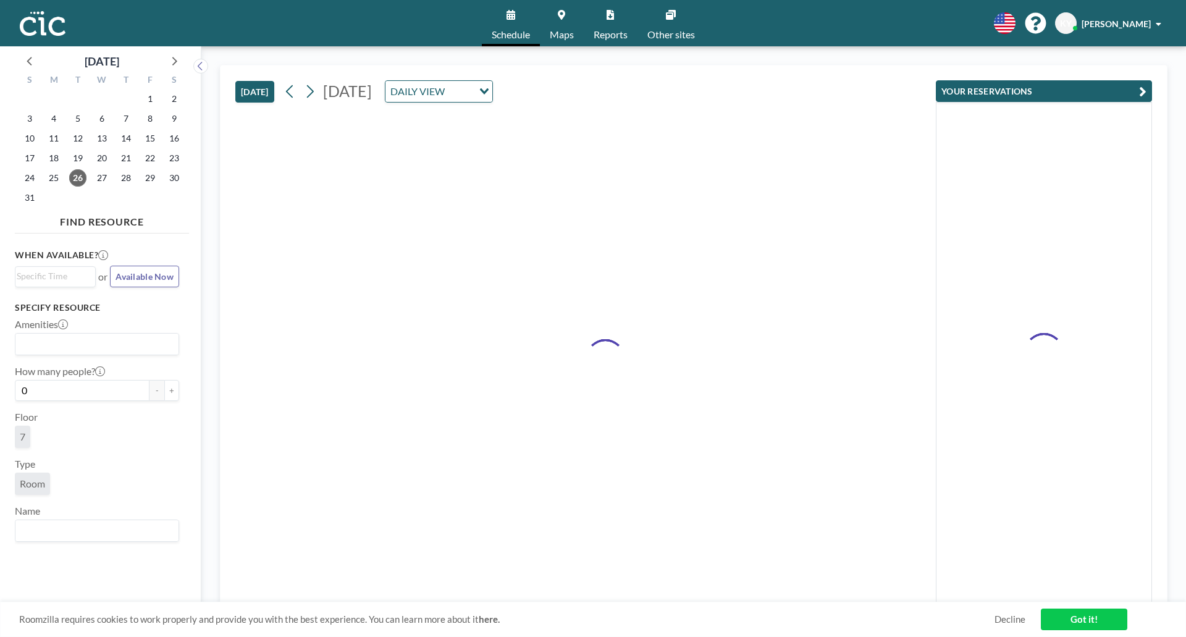 The height and width of the screenshot is (637, 1186). I want to click on span: Reports, so click(610, 35).